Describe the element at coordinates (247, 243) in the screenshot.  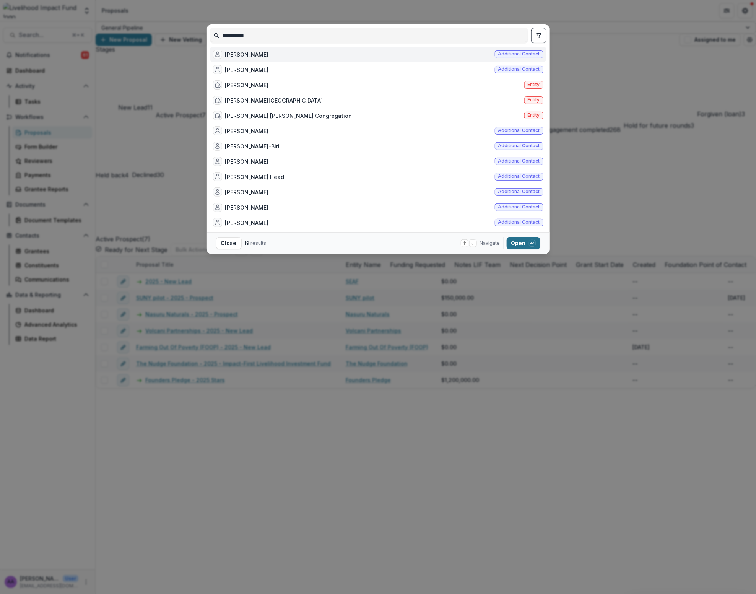
I see `span: 19` at that location.